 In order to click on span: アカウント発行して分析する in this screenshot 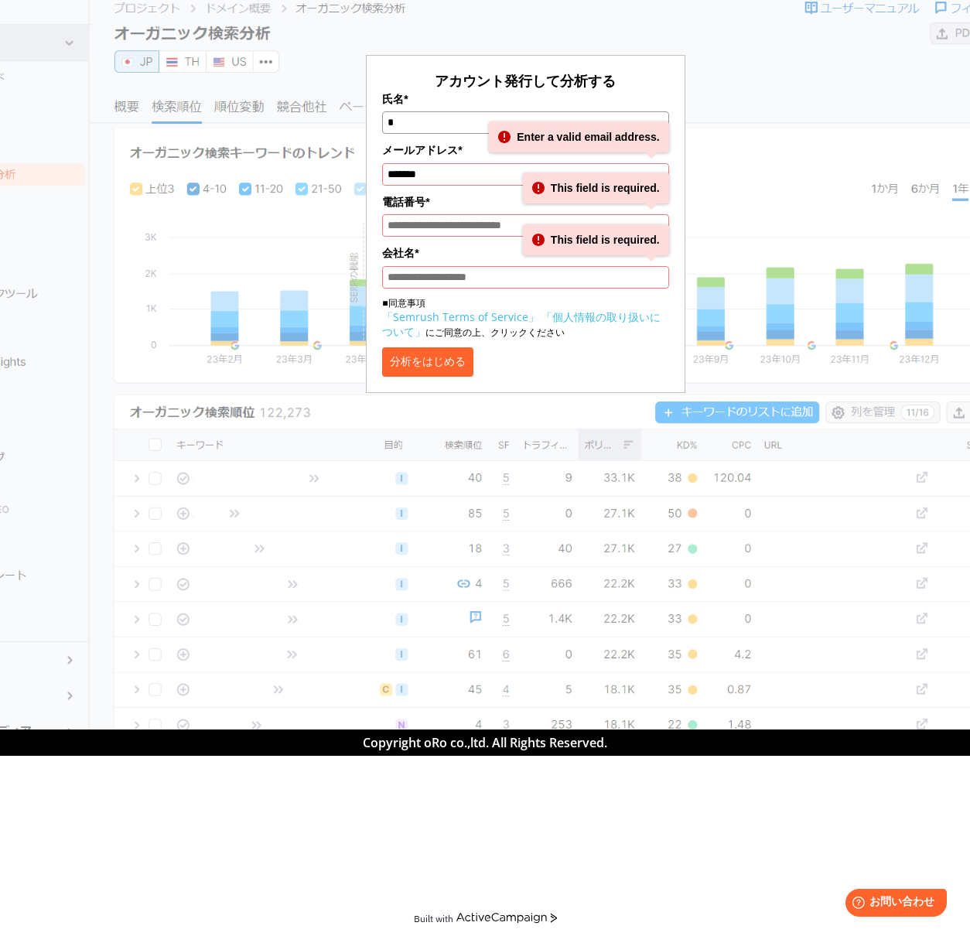, I will do `click(525, 80)`.